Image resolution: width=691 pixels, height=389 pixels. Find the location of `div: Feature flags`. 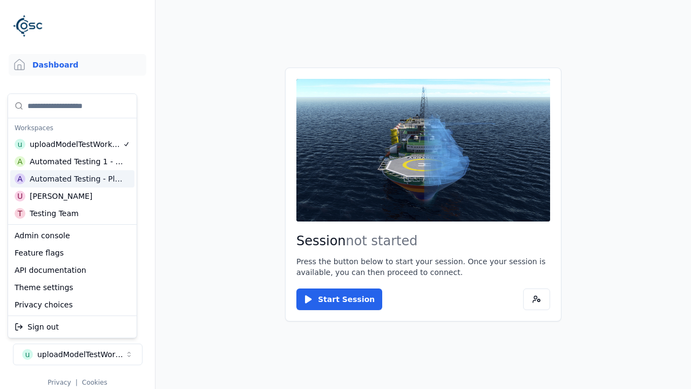

div: Feature flags is located at coordinates (72, 253).